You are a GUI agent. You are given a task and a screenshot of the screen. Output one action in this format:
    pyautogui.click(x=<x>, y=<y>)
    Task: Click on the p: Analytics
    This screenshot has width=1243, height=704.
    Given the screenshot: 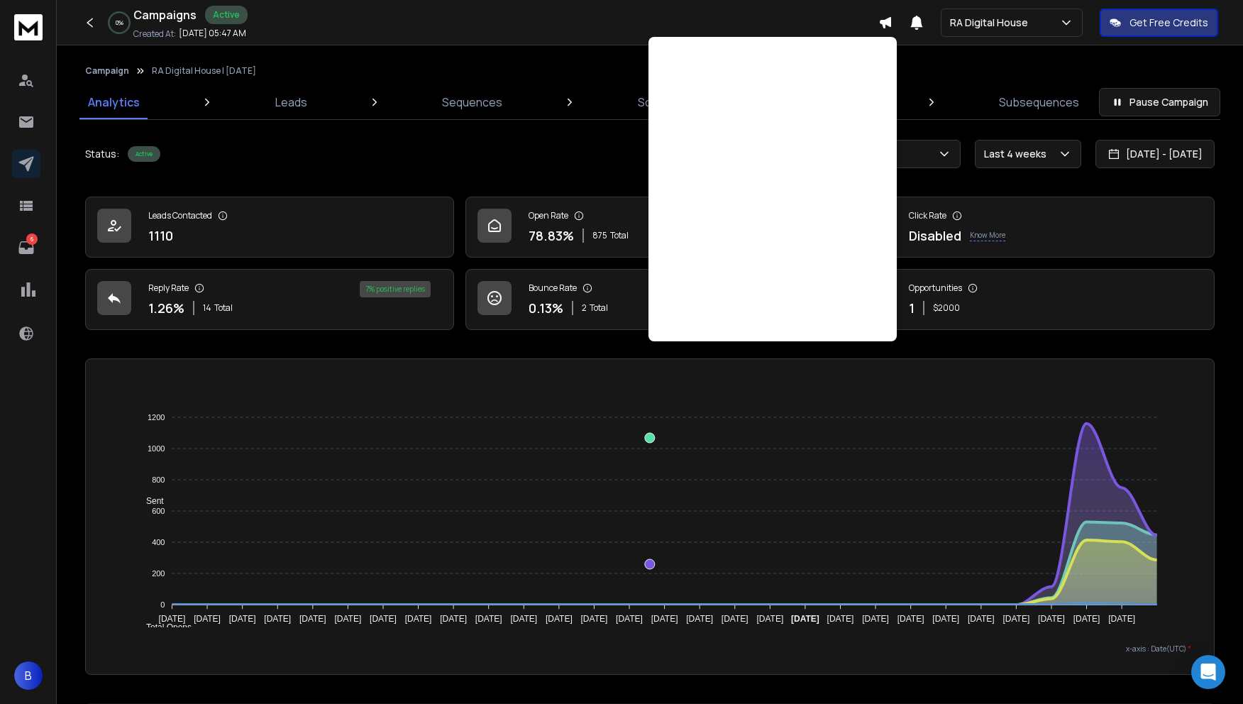 What is the action you would take?
    pyautogui.click(x=113, y=102)
    